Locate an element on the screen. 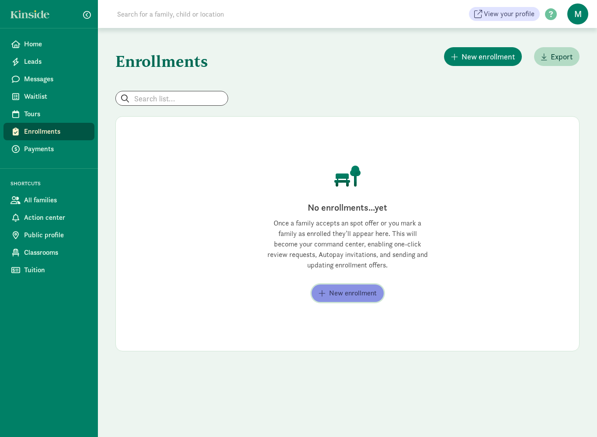  span: Classrooms is located at coordinates (56, 253).